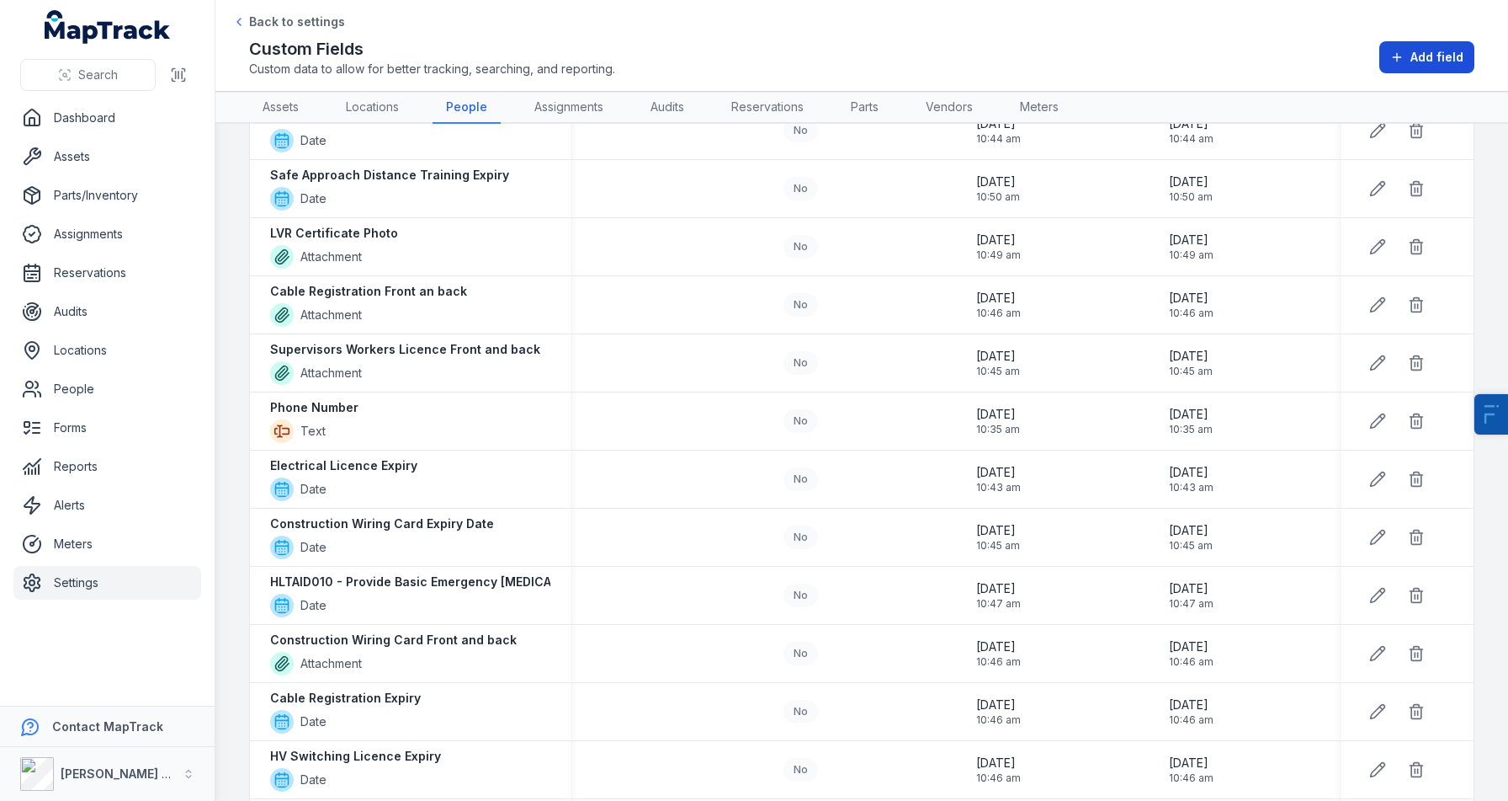  I want to click on a: Parts, so click(864, 108).